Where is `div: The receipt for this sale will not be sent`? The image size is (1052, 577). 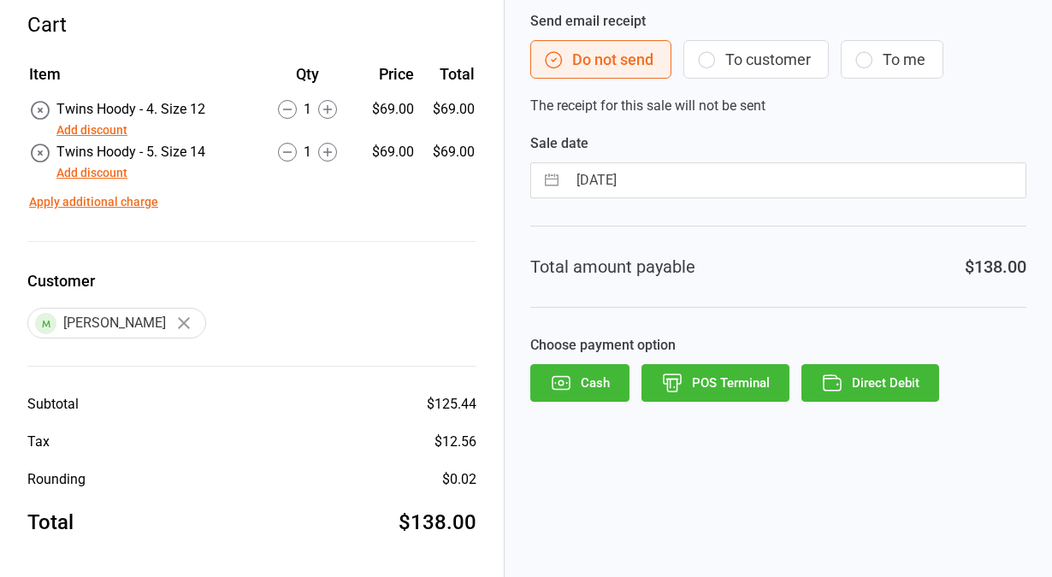 div: The receipt for this sale will not be sent is located at coordinates (778, 63).